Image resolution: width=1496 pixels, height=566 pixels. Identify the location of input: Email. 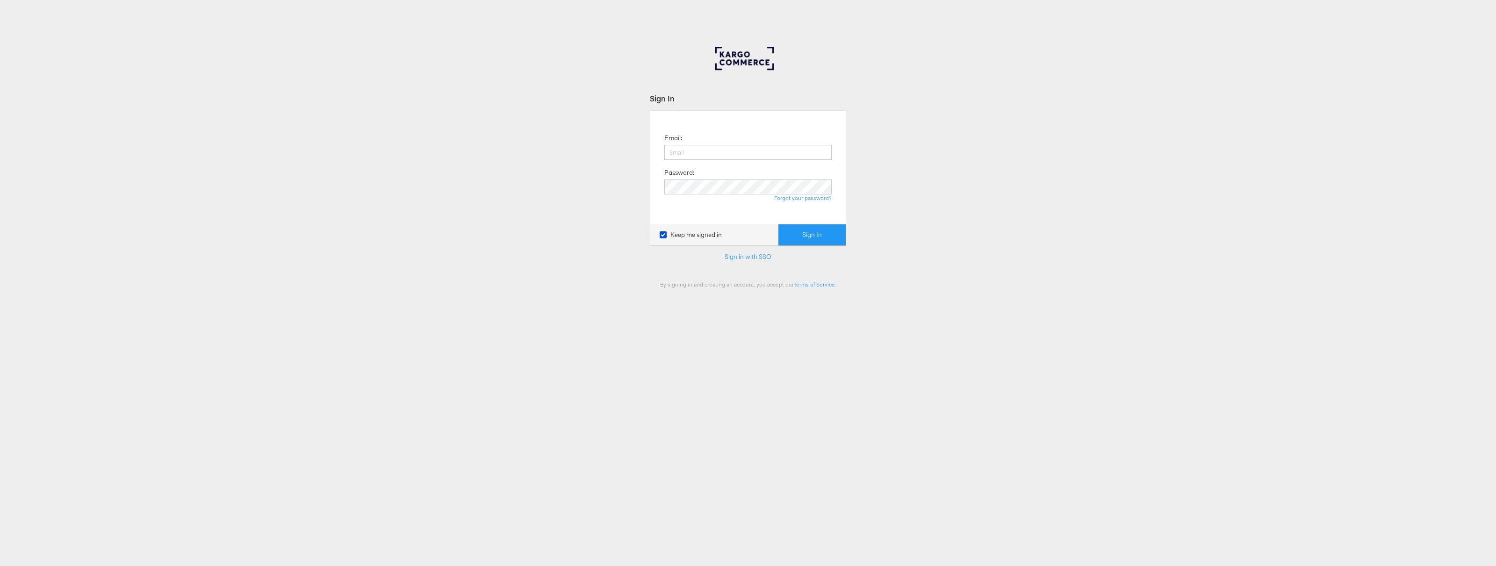
(748, 152).